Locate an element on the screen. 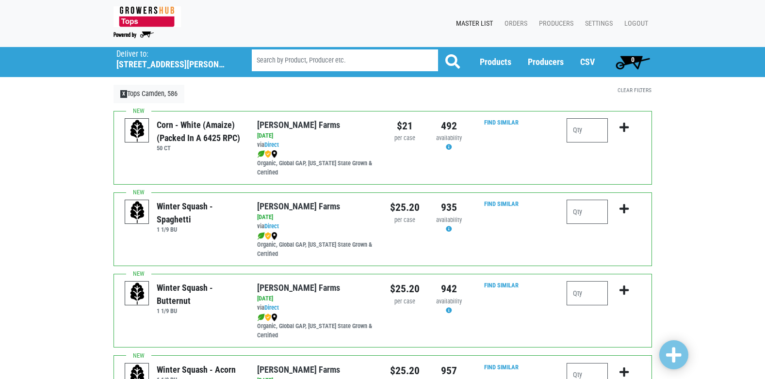 The image size is (765, 379). div: Winter Squash - Spaghetti is located at coordinates (199, 213).